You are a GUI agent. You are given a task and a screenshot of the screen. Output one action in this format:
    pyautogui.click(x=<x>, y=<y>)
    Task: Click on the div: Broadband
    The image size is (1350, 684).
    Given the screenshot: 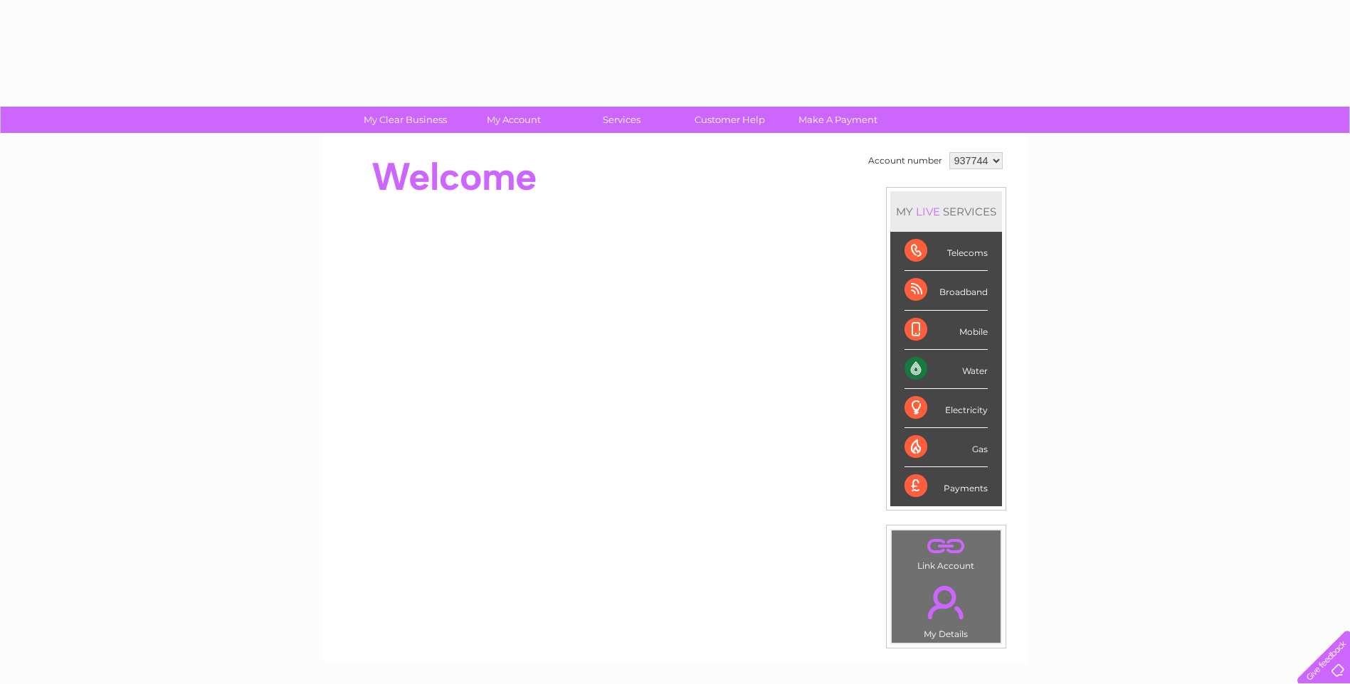 What is the action you would take?
    pyautogui.click(x=946, y=290)
    